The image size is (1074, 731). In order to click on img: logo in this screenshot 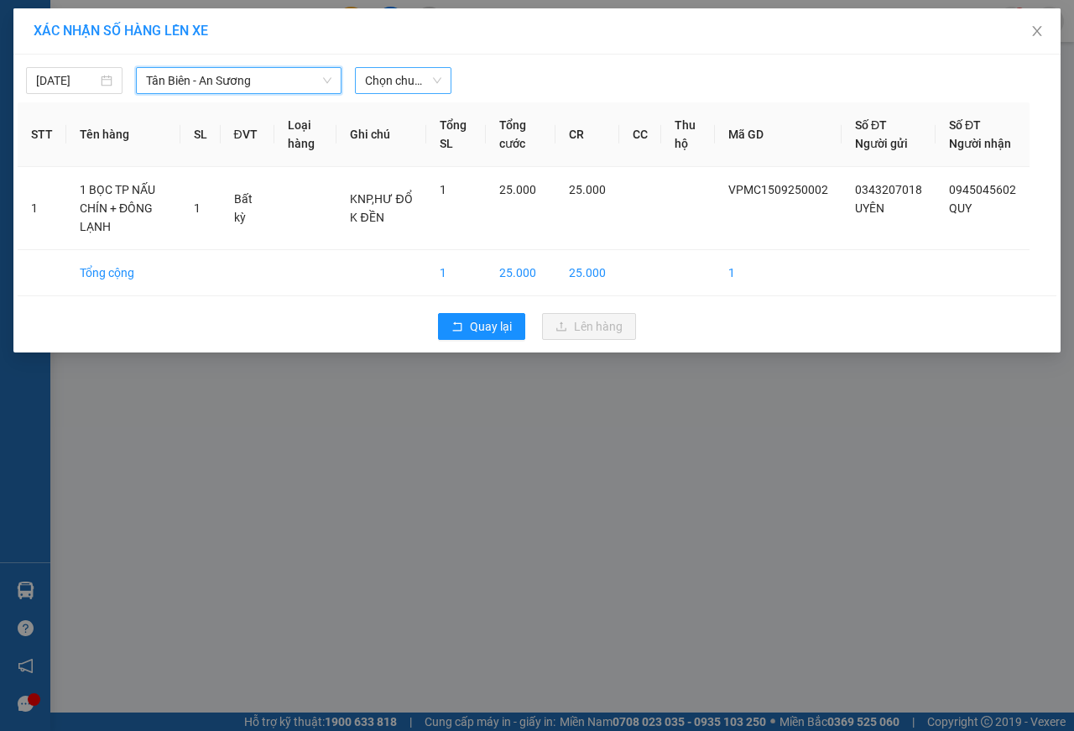, I will do `click(43, 47)`.